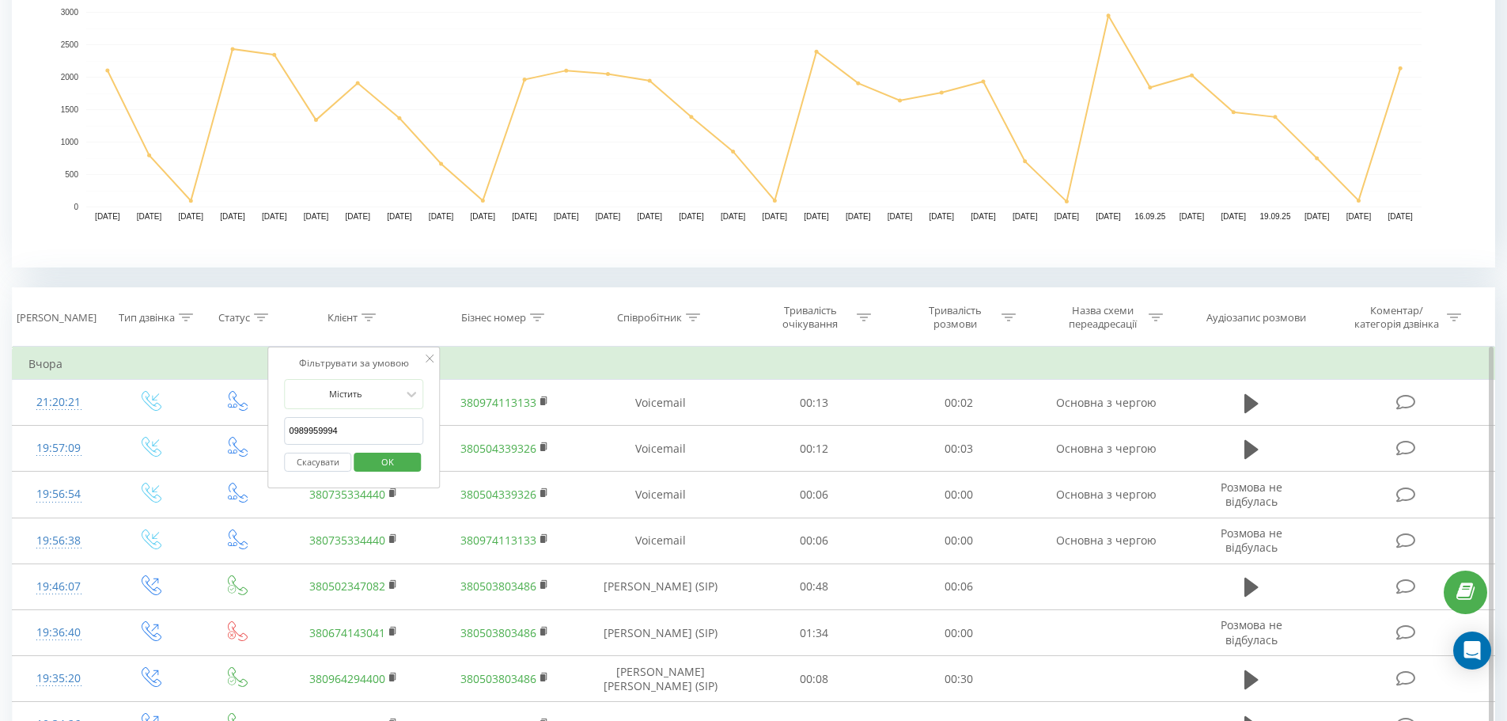  What do you see at coordinates (959, 403) in the screenshot?
I see `td: 00:02` at bounding box center [959, 403].